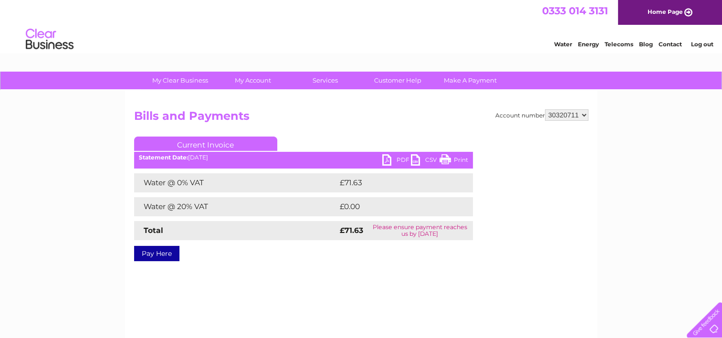  What do you see at coordinates (563, 44) in the screenshot?
I see `a: Water` at bounding box center [563, 44].